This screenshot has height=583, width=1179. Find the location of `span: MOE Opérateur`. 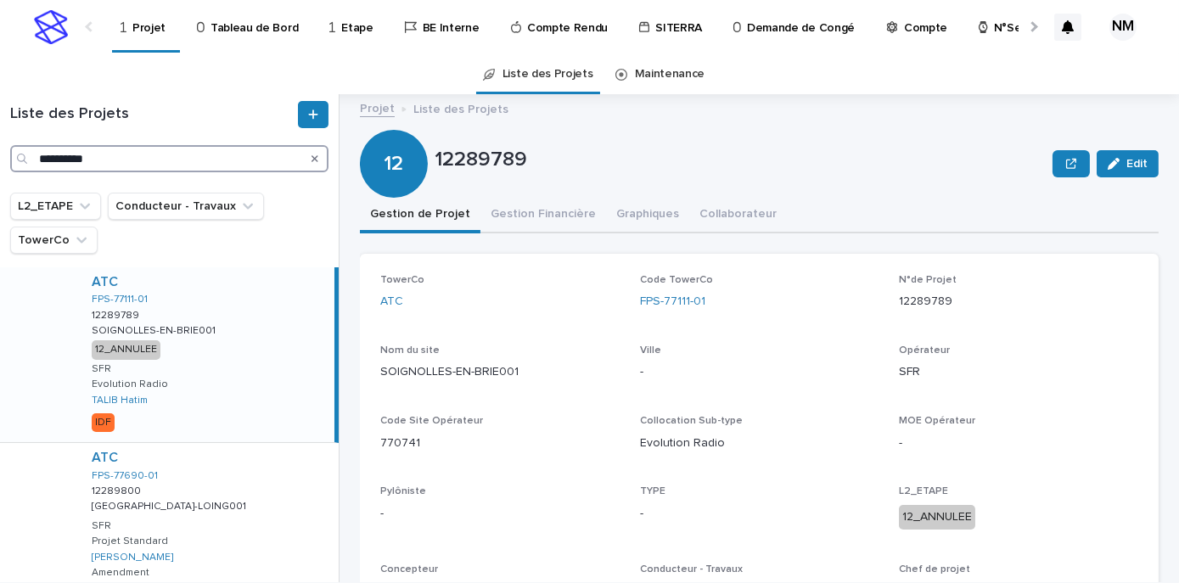

span: MOE Opérateur is located at coordinates (937, 421).